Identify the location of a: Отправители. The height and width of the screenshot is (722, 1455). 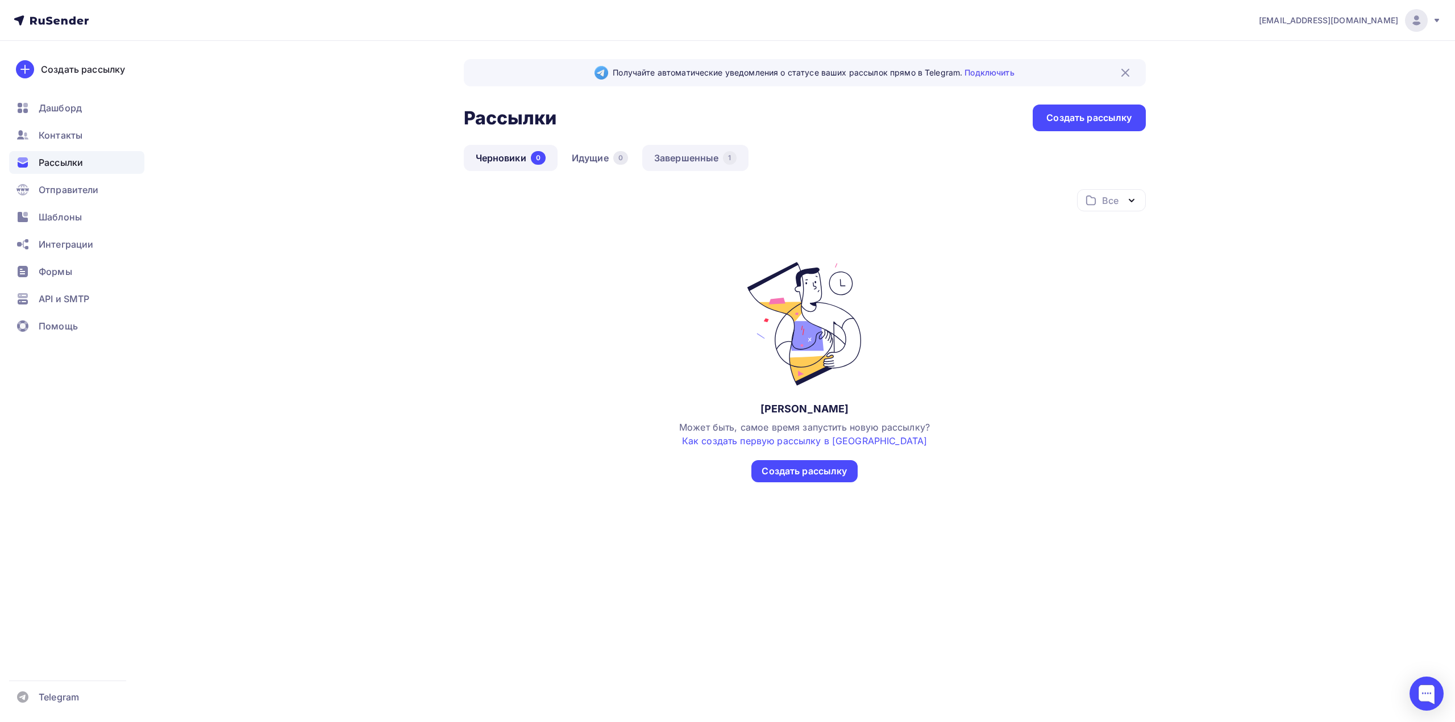
(77, 190).